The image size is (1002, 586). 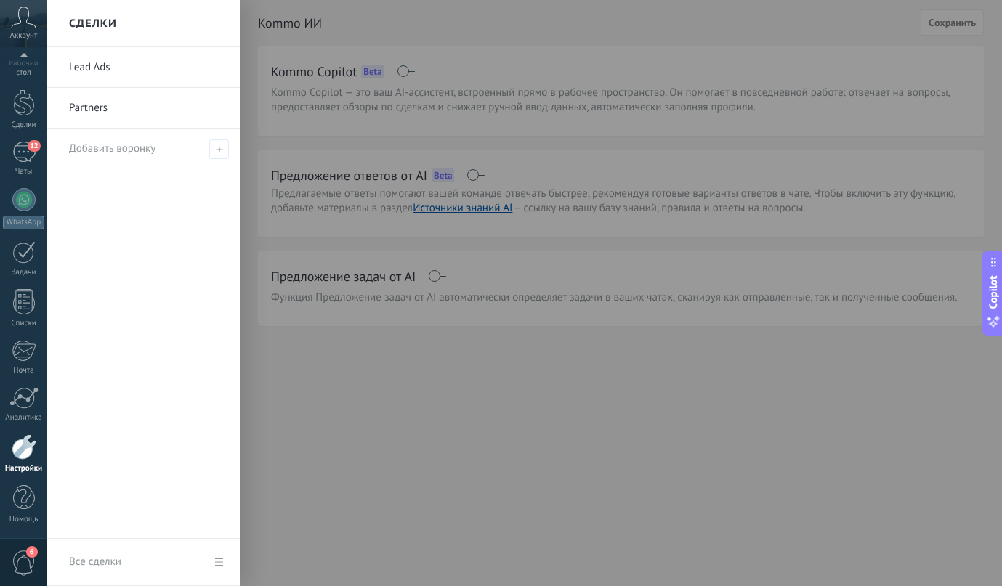 What do you see at coordinates (147, 68) in the screenshot?
I see `a: Lead Ads` at bounding box center [147, 68].